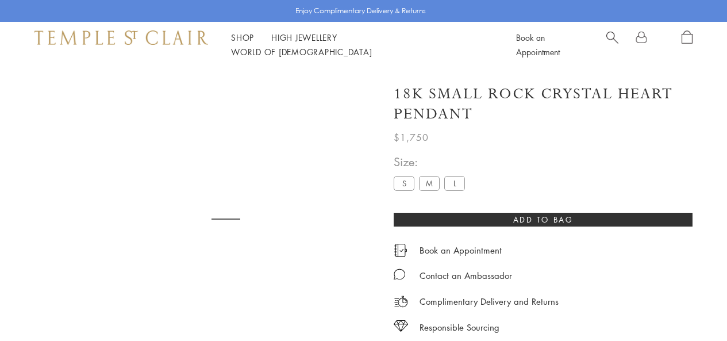  Describe the element at coordinates (687, 45) in the screenshot. I see `a: Open Shopping Bag` at that location.